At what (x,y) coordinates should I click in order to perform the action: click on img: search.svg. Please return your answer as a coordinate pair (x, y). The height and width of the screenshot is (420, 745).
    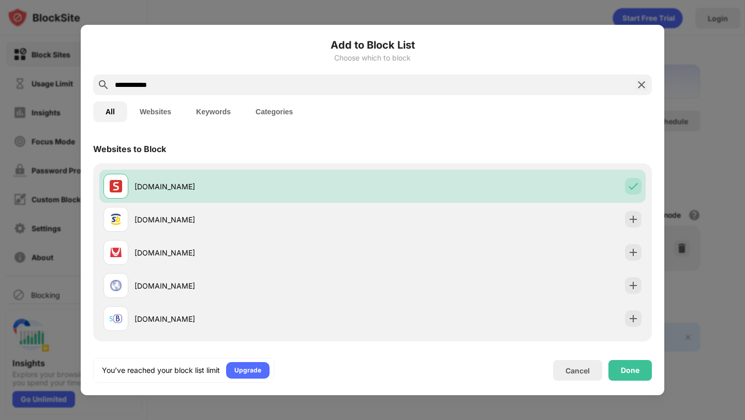
    Looking at the image, I should click on (103, 85).